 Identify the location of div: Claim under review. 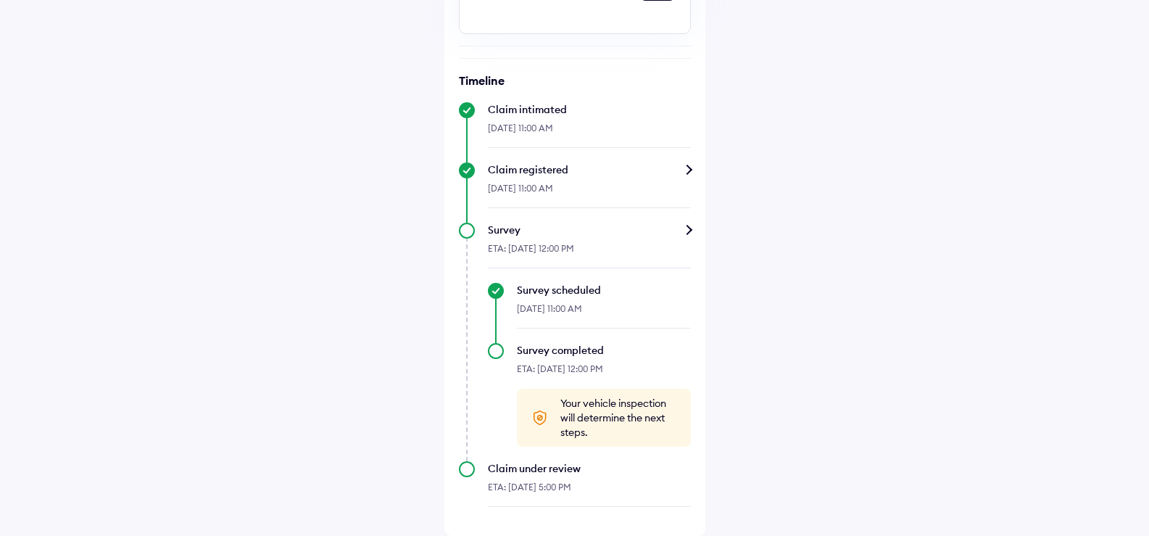
(589, 468).